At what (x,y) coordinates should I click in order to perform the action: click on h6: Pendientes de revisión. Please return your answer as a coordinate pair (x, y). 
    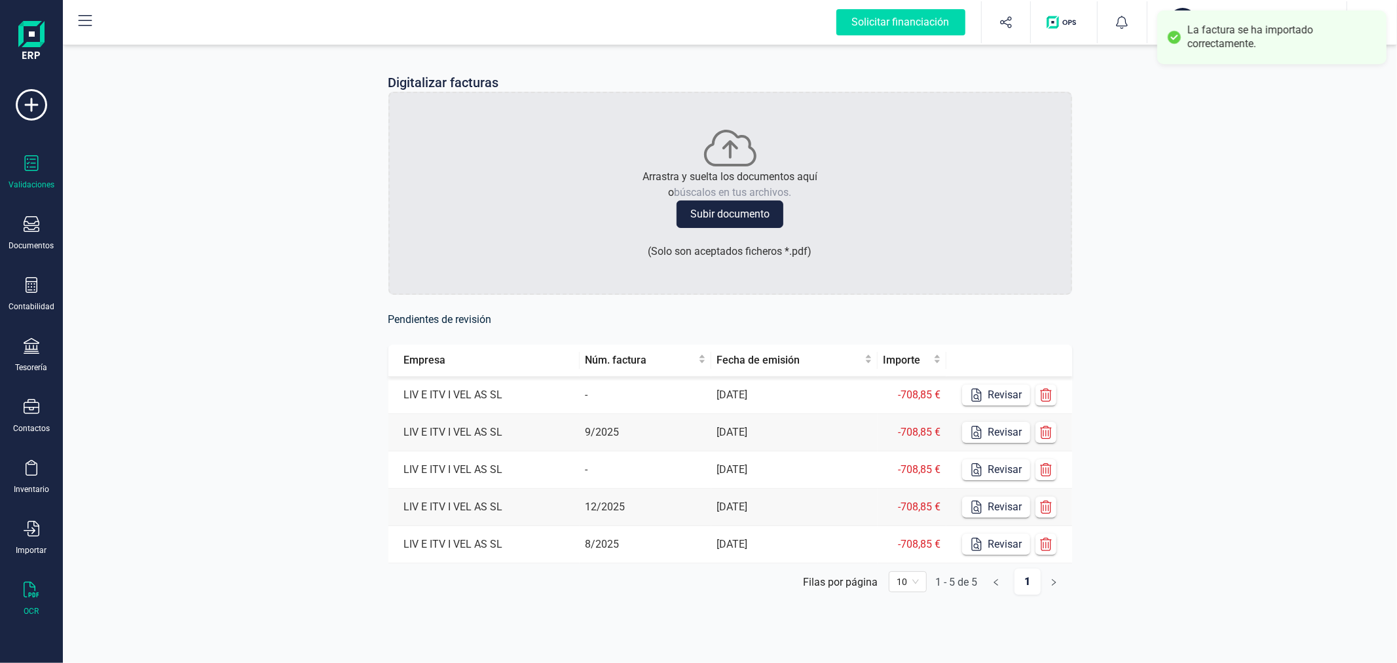
    Looking at the image, I should click on (730, 320).